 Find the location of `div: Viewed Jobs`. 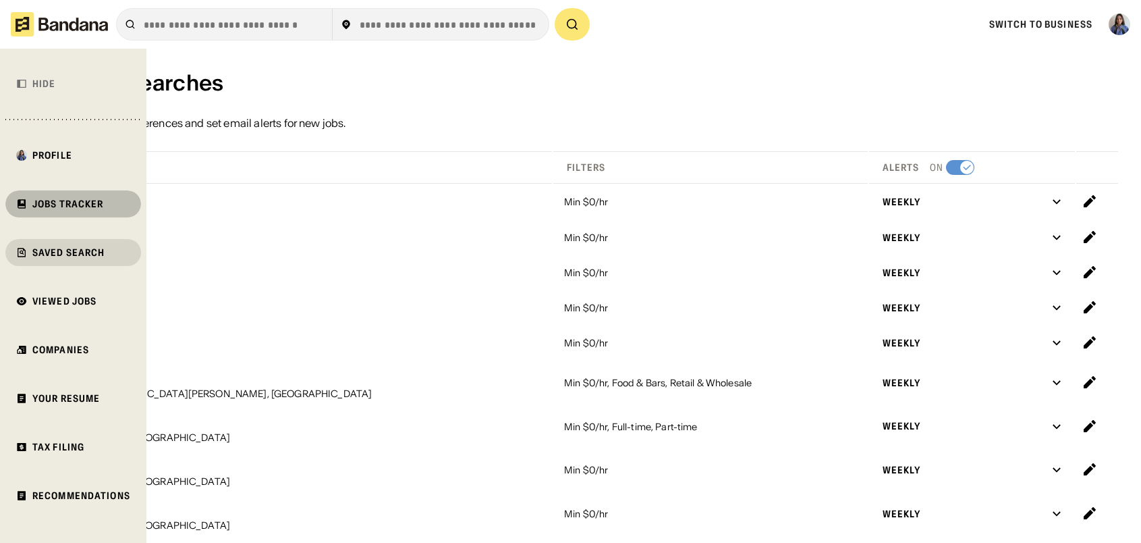

div: Viewed Jobs is located at coordinates (64, 301).